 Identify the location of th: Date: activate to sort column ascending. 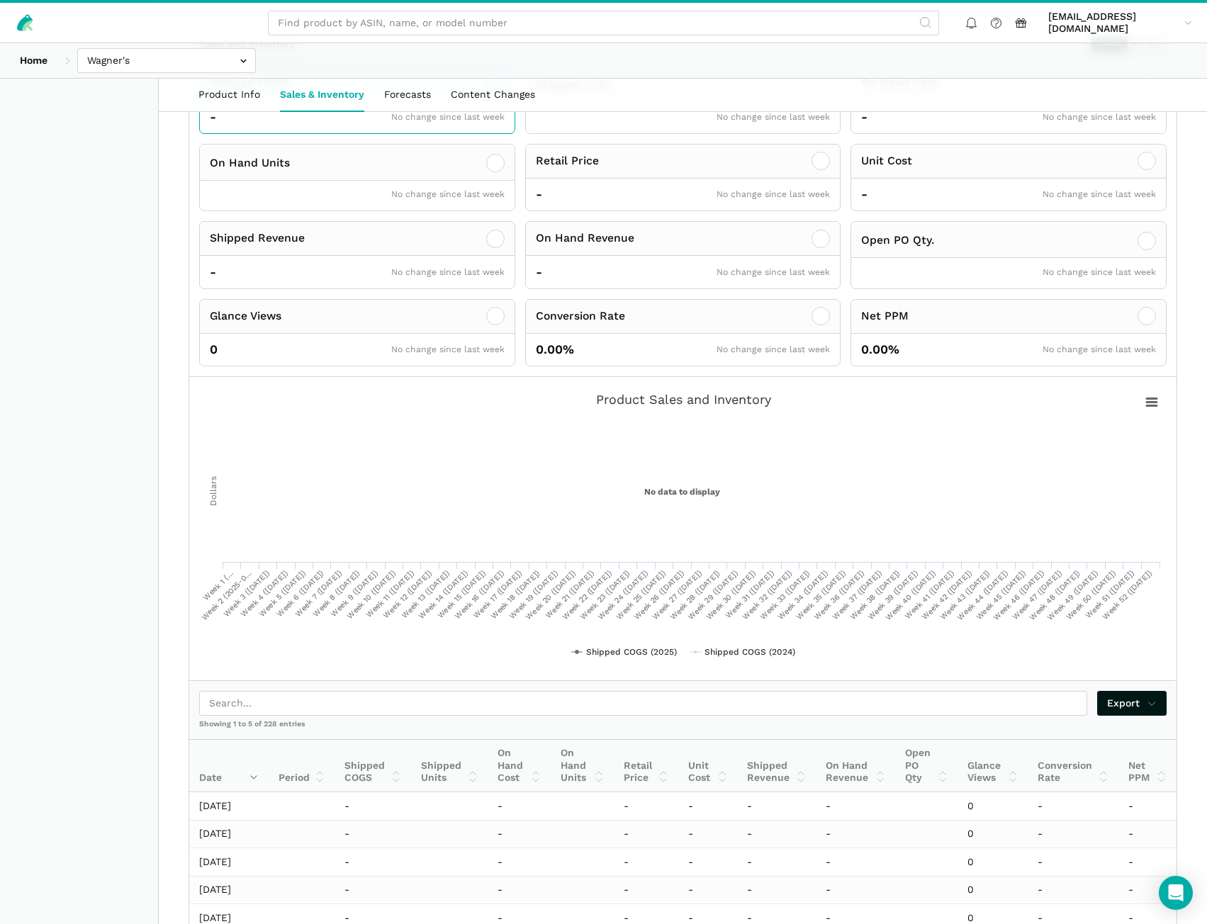
(229, 766).